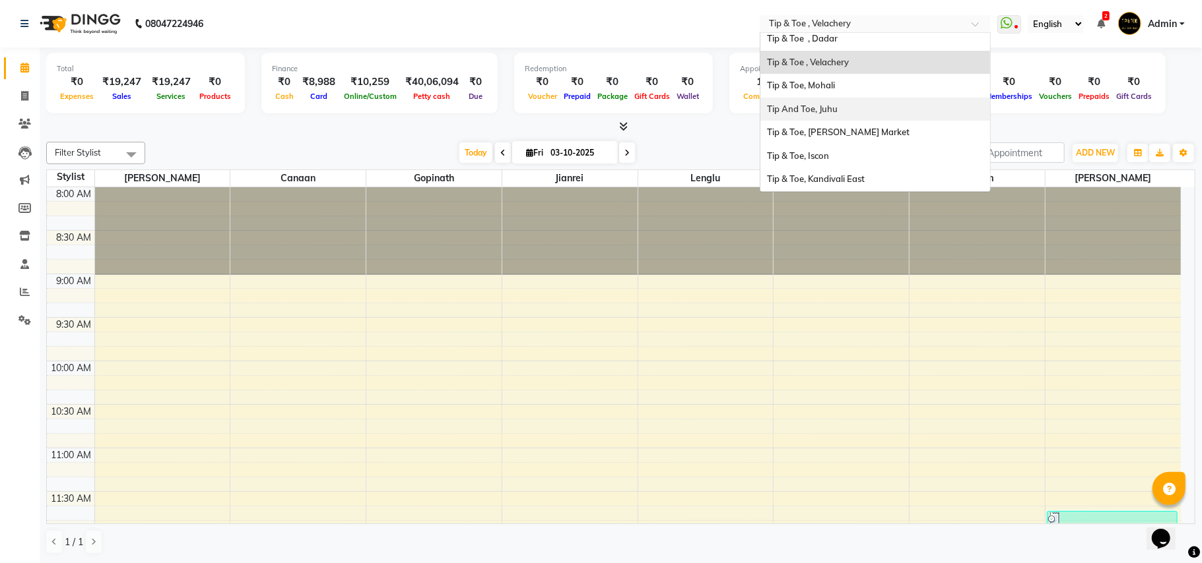 The image size is (1202, 563). Describe the element at coordinates (612, 96) in the screenshot. I see `span: Package` at that location.